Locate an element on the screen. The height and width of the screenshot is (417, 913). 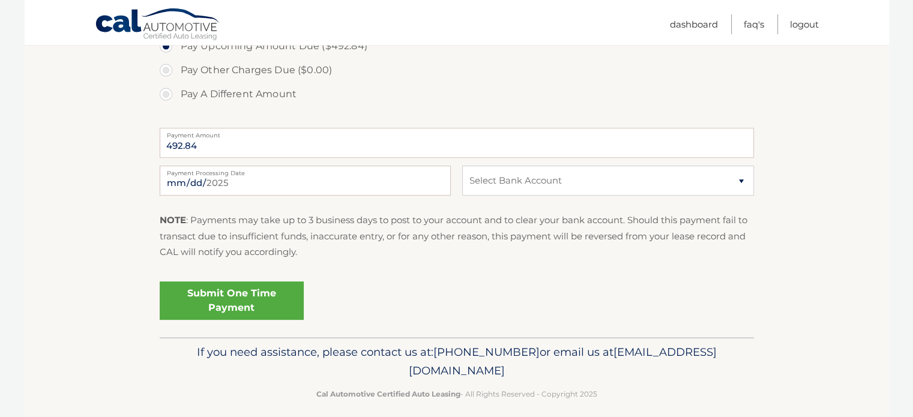
label: Payment Amount is located at coordinates (457, 133).